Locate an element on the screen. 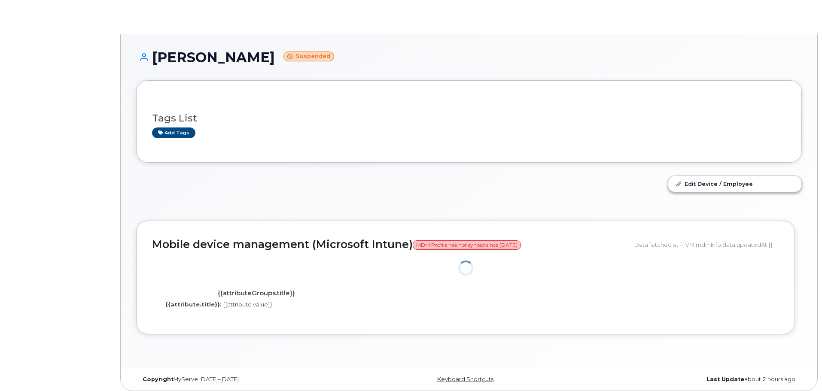 The width and height of the screenshot is (822, 391). a: Add tags is located at coordinates (173, 133).